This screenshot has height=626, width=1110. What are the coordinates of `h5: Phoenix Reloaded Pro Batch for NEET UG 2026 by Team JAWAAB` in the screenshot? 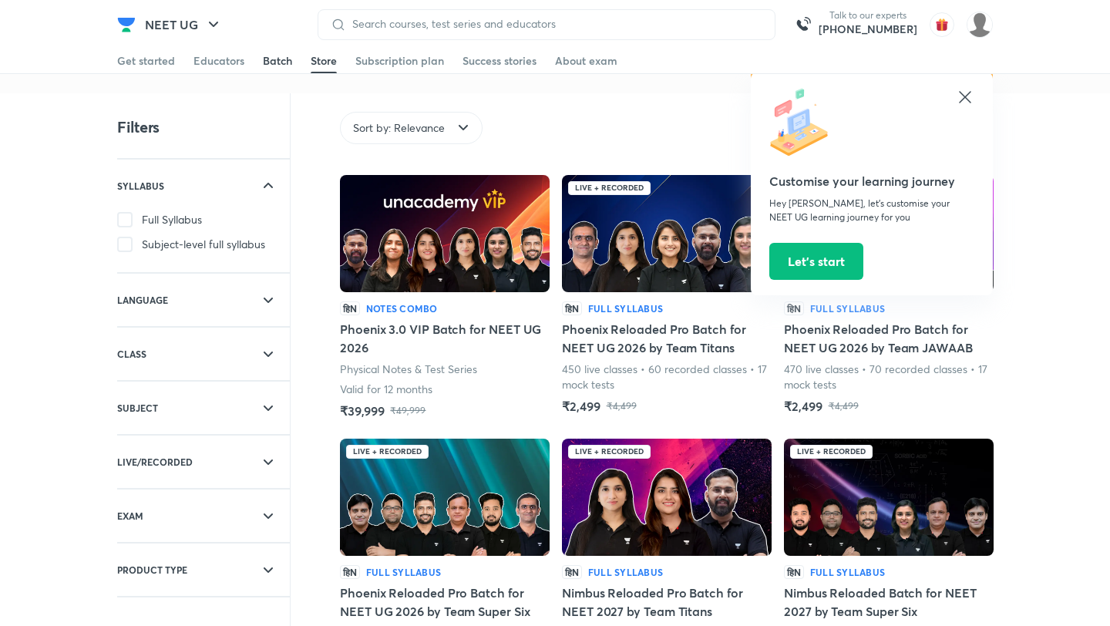 It's located at (889, 338).